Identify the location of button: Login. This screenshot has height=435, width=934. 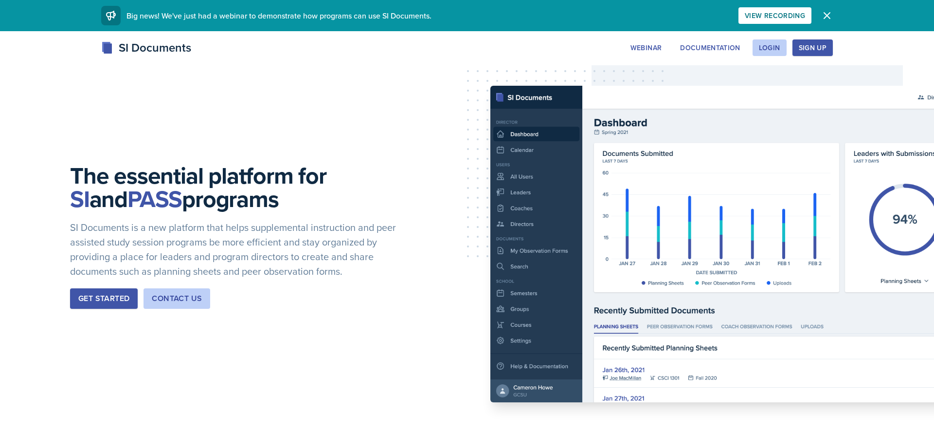
(770, 48).